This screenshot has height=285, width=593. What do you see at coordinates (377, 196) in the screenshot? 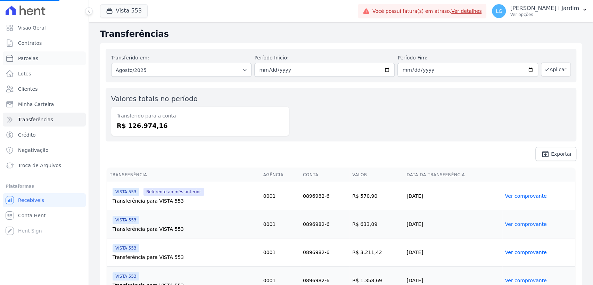
I see `td: R$ 570,90` at bounding box center [377, 196].